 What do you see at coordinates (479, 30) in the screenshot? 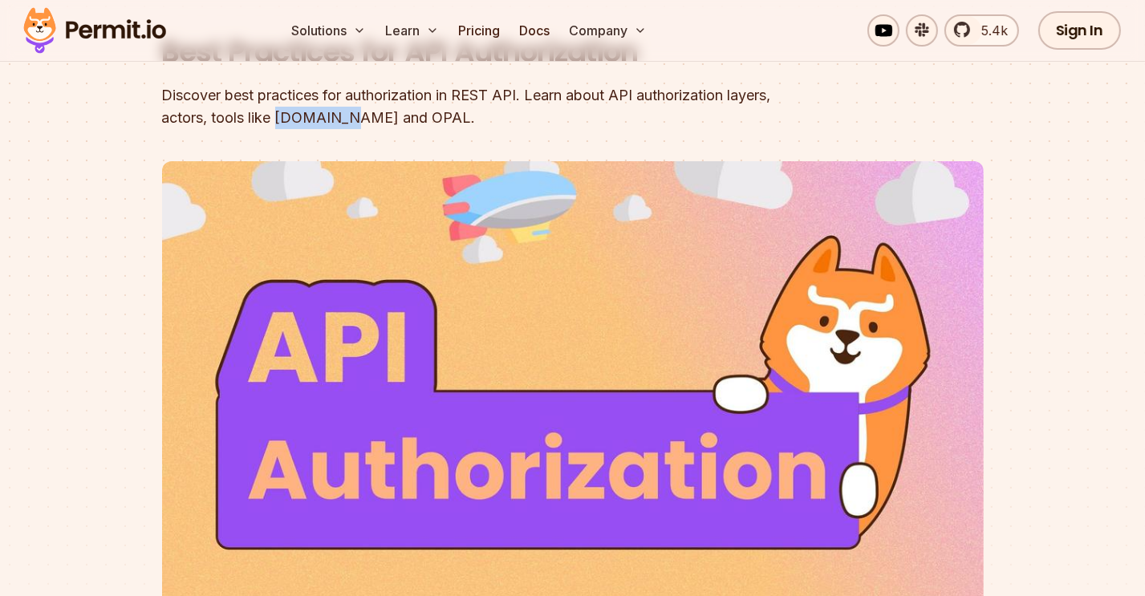
I see `a: Pricing` at bounding box center [479, 30].